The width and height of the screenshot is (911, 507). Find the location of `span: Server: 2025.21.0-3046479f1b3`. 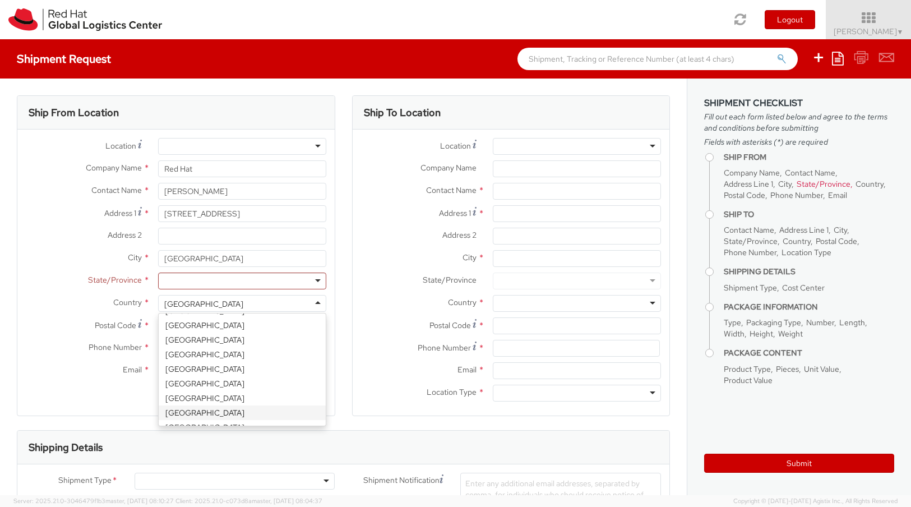

span: Server: 2025.21.0-3046479f1b3 is located at coordinates (94, 500).